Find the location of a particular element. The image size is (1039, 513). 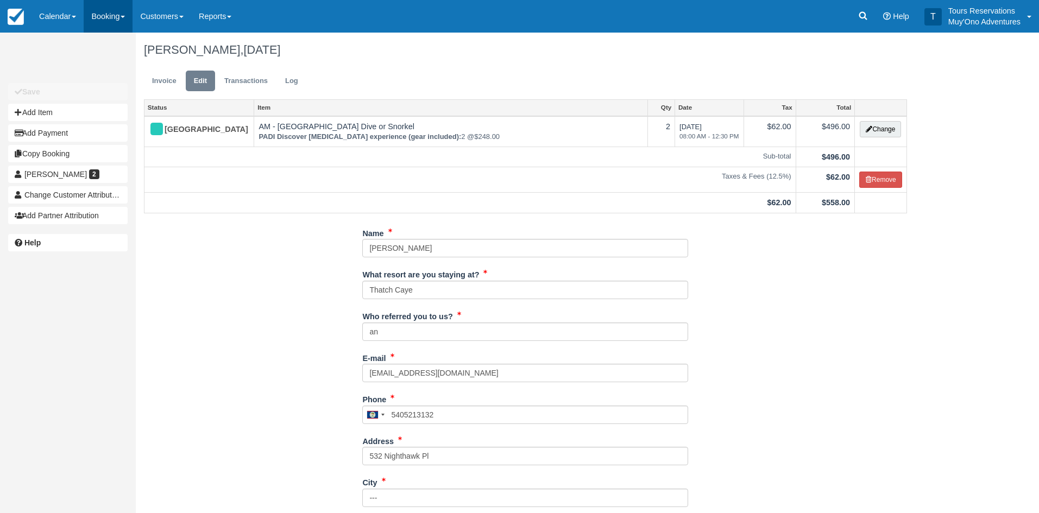

a: Transactions is located at coordinates (246, 81).